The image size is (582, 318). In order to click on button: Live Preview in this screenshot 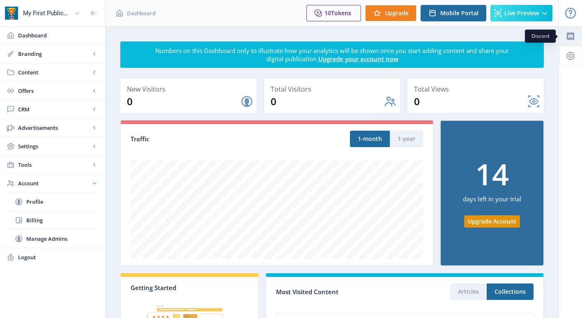, I will do `click(522, 13)`.